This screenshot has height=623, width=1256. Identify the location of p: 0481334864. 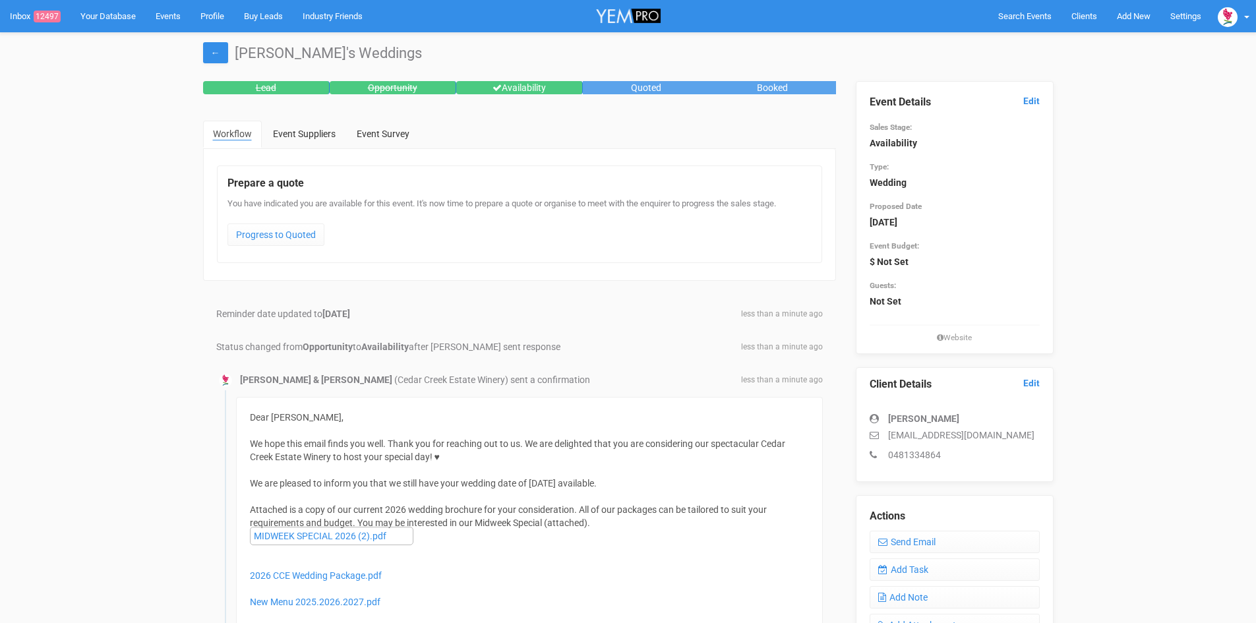
(955, 455).